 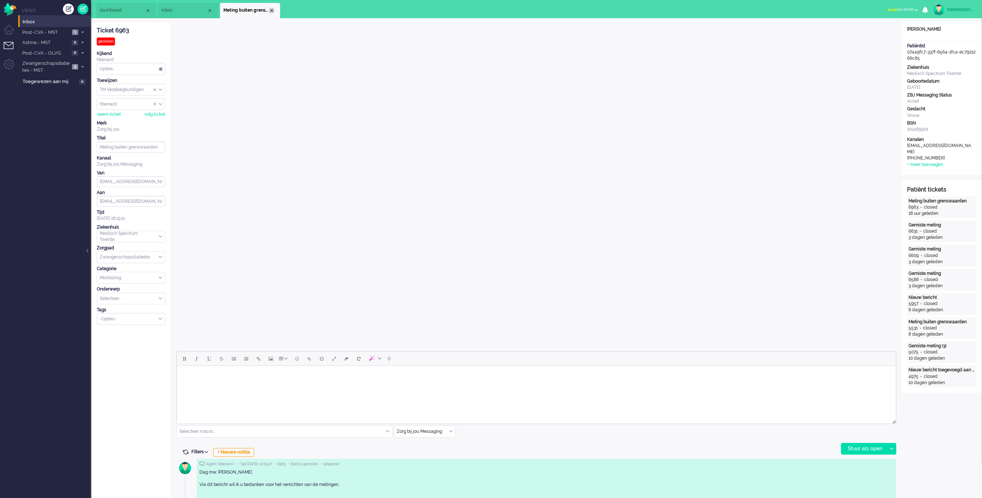 I want to click on button: Italic, so click(x=197, y=358).